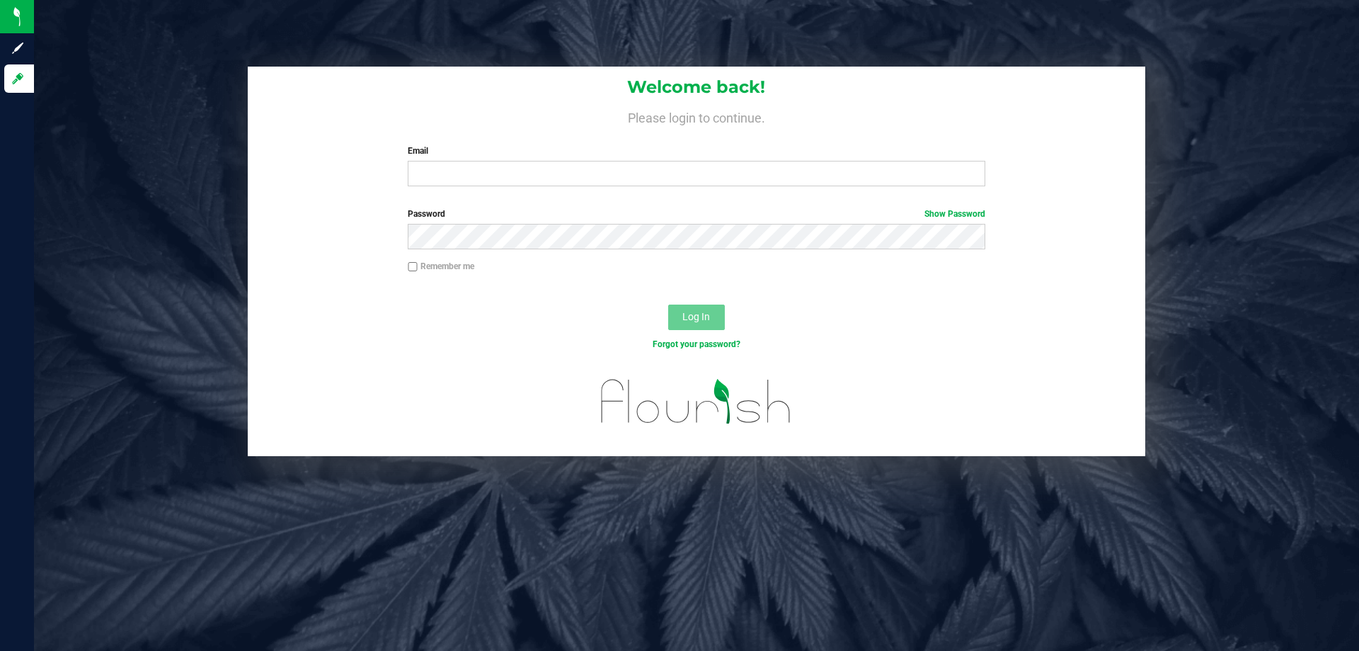 Image resolution: width=1359 pixels, height=651 pixels. What do you see at coordinates (697, 344) in the screenshot?
I see `a: Forgot your password?` at bounding box center [697, 344].